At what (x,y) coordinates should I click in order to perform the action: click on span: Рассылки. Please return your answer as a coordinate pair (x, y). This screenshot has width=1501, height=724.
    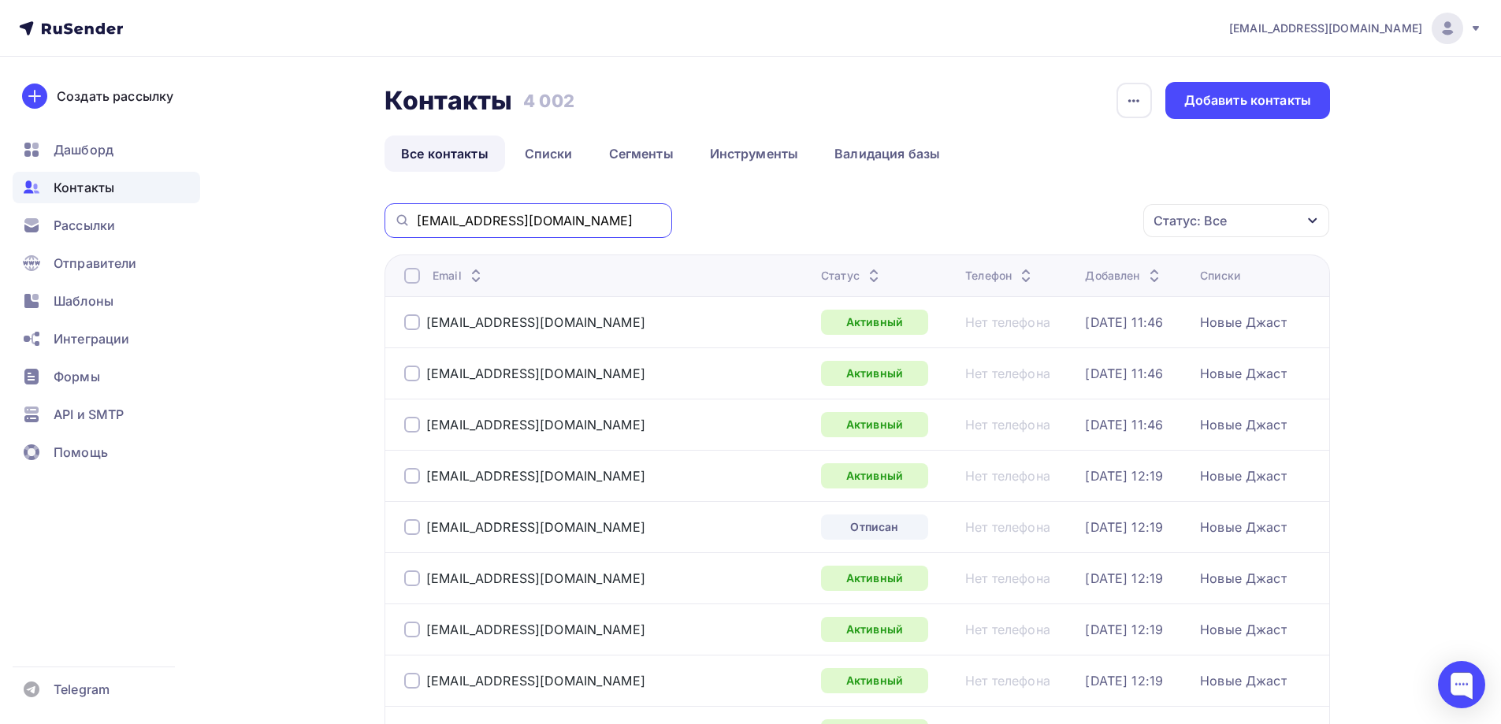
    Looking at the image, I should click on (84, 225).